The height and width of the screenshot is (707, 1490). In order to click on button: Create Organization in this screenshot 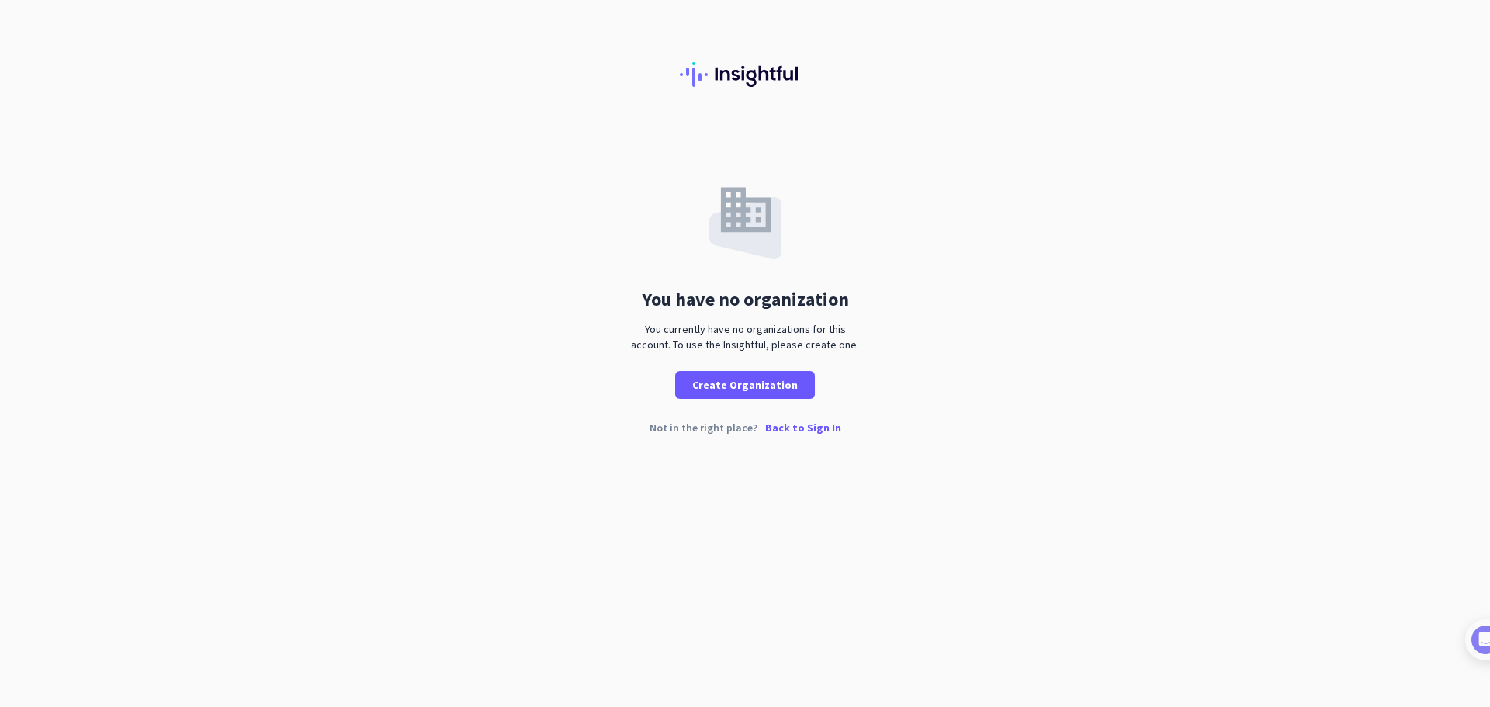, I will do `click(745, 385)`.